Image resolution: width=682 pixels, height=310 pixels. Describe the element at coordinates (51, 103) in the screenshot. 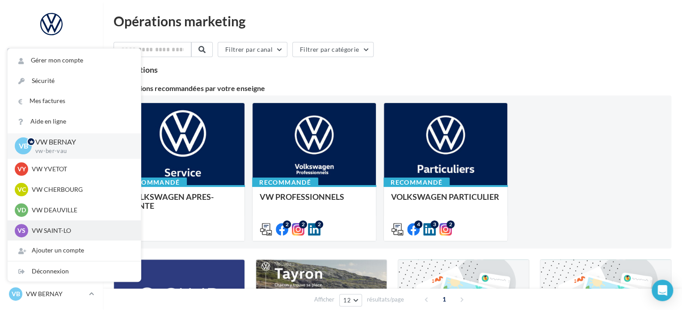

I see `a: Visibilité en ligne` at that location.